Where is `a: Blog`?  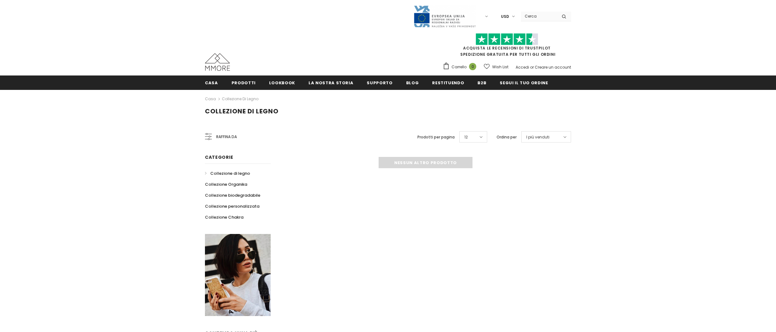 a: Blog is located at coordinates (412, 82).